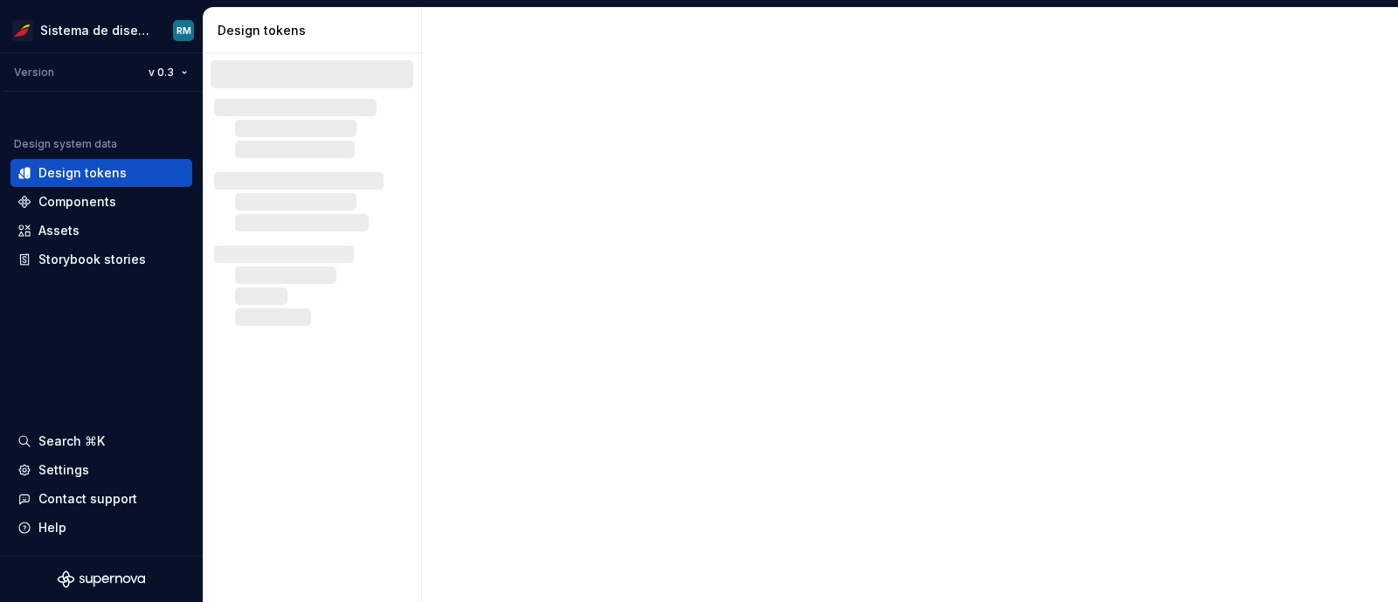 The height and width of the screenshot is (602, 1398). I want to click on span: v 0.3, so click(161, 73).